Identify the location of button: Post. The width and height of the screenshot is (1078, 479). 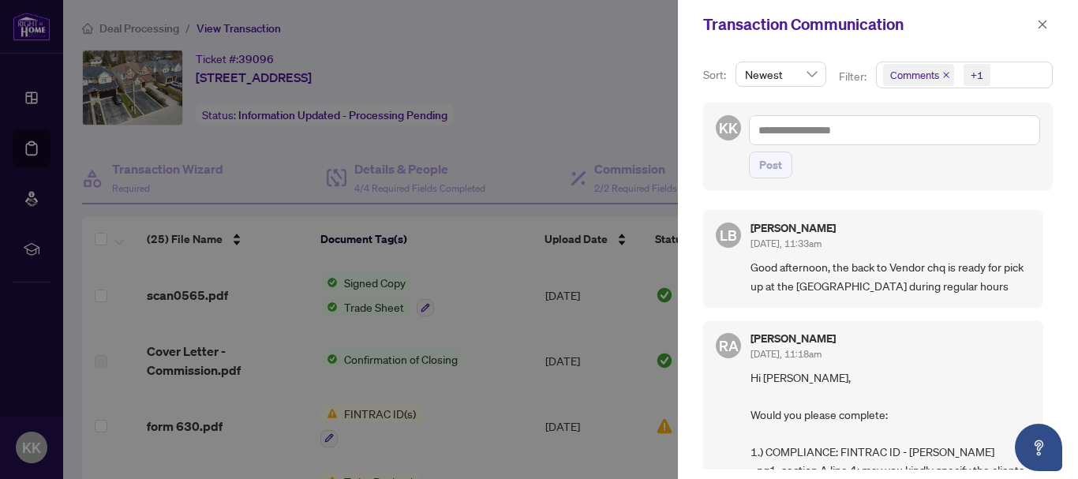
(770, 165).